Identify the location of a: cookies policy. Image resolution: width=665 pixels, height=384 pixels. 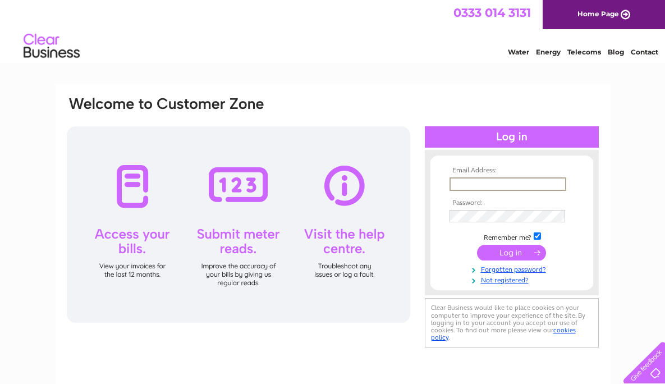
(503, 333).